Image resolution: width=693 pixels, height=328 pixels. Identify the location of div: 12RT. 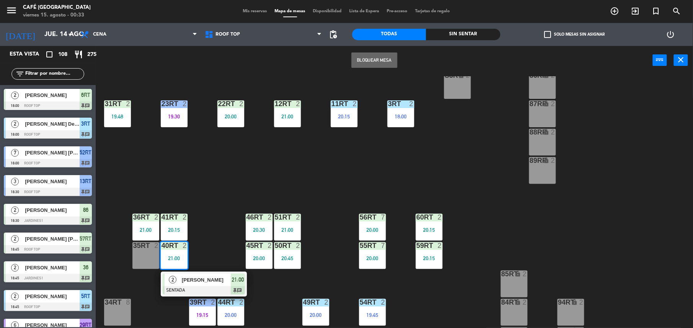
(275, 104).